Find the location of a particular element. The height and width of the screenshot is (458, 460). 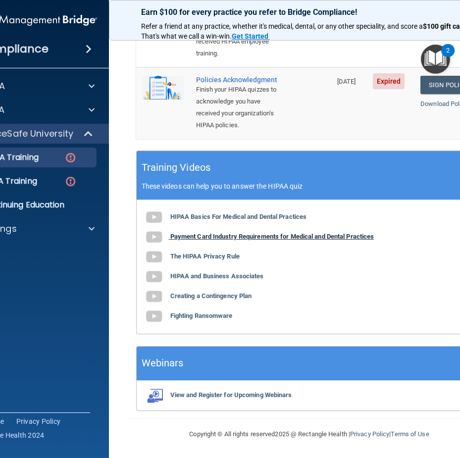

div: Finish your HIPAA quizzes to acknowledge you have received your organization’s HIPAA policies. is located at coordinates (239, 108).